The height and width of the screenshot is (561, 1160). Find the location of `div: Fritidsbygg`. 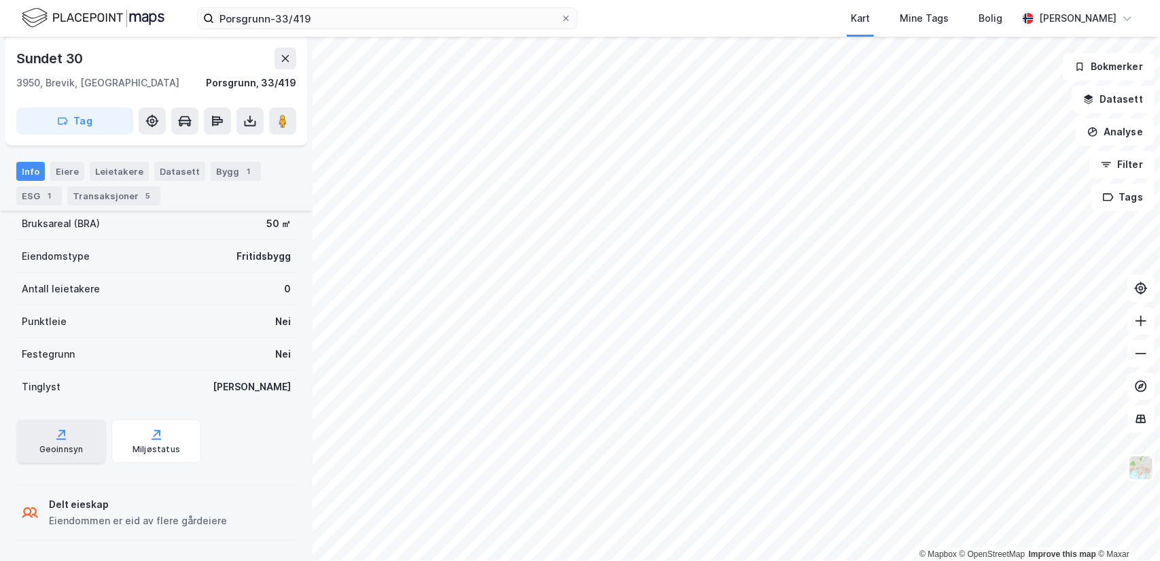

div: Fritidsbygg is located at coordinates (264, 256).